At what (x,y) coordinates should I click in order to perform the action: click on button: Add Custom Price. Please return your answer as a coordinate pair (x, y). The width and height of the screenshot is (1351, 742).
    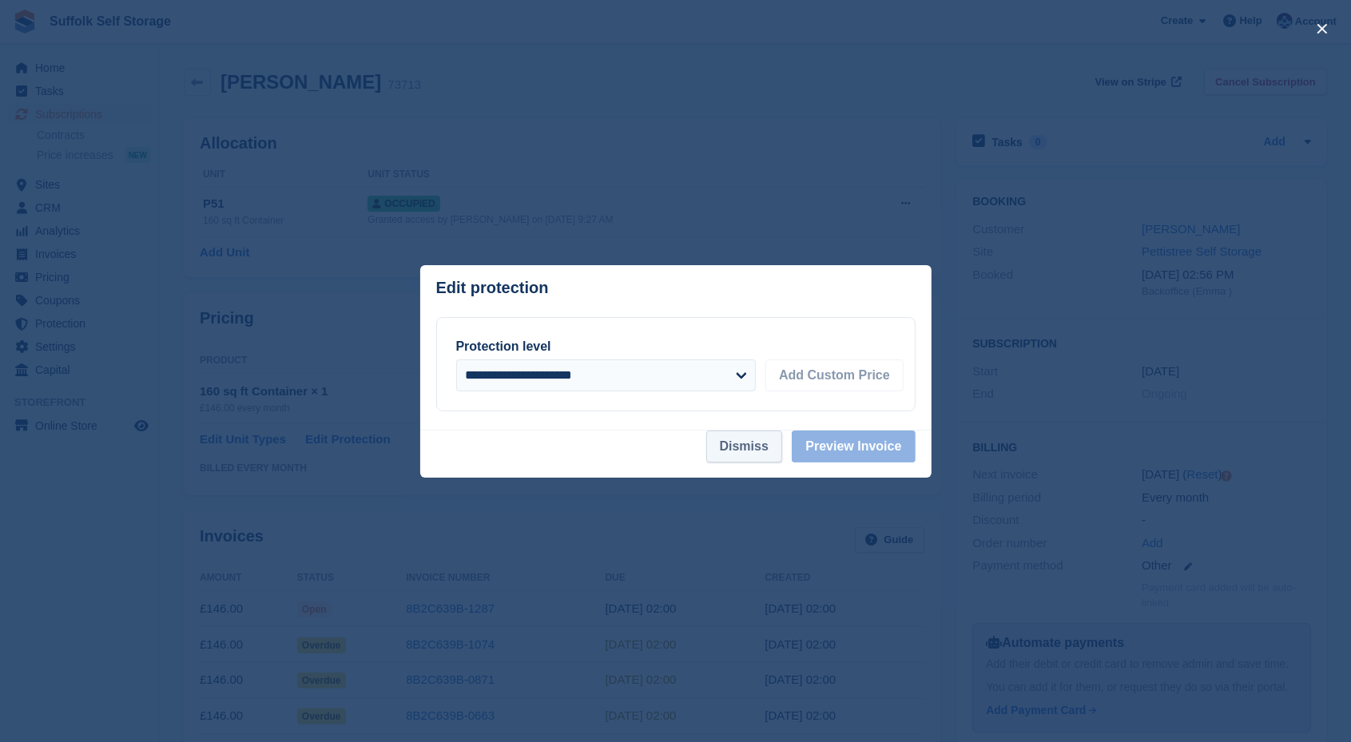
    Looking at the image, I should click on (834, 376).